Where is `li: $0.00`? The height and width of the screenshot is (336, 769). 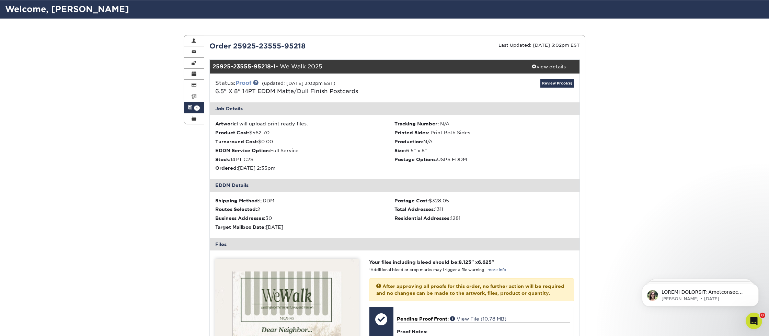
li: $0.00 is located at coordinates (305, 141).